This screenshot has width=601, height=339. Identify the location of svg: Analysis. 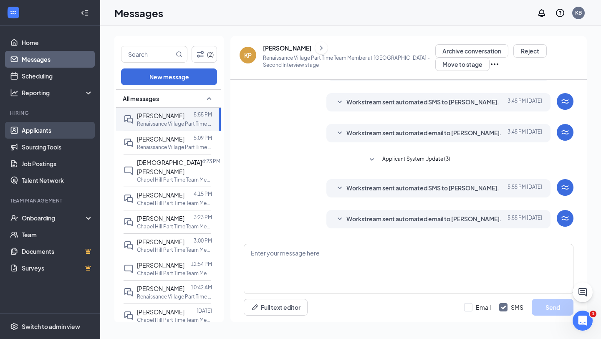
(14, 93).